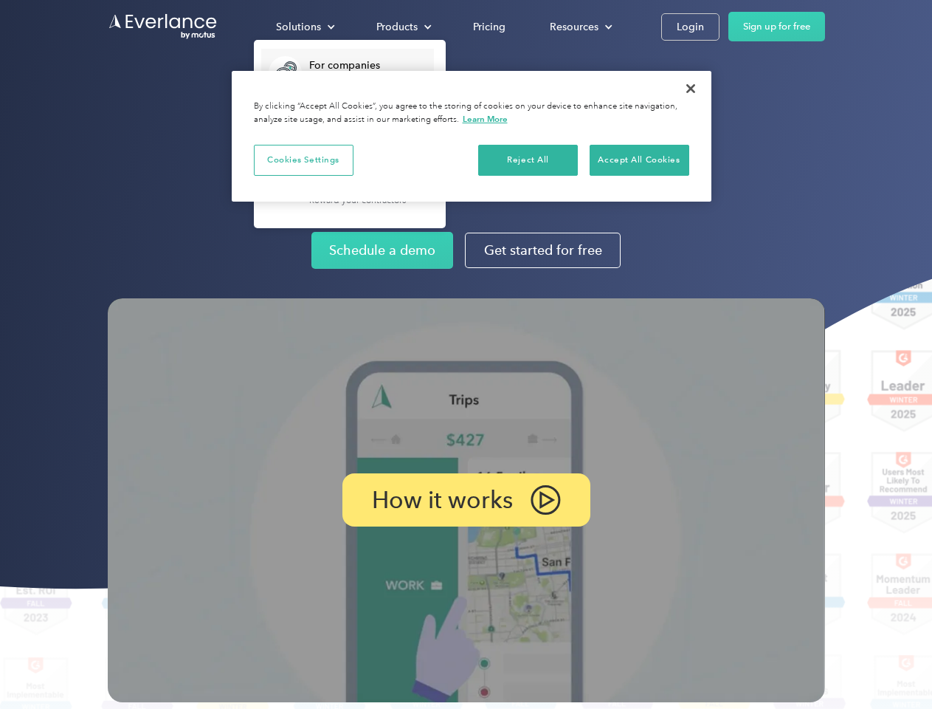 This screenshot has width=932, height=709. I want to click on div: Cookie banner, so click(472, 136).